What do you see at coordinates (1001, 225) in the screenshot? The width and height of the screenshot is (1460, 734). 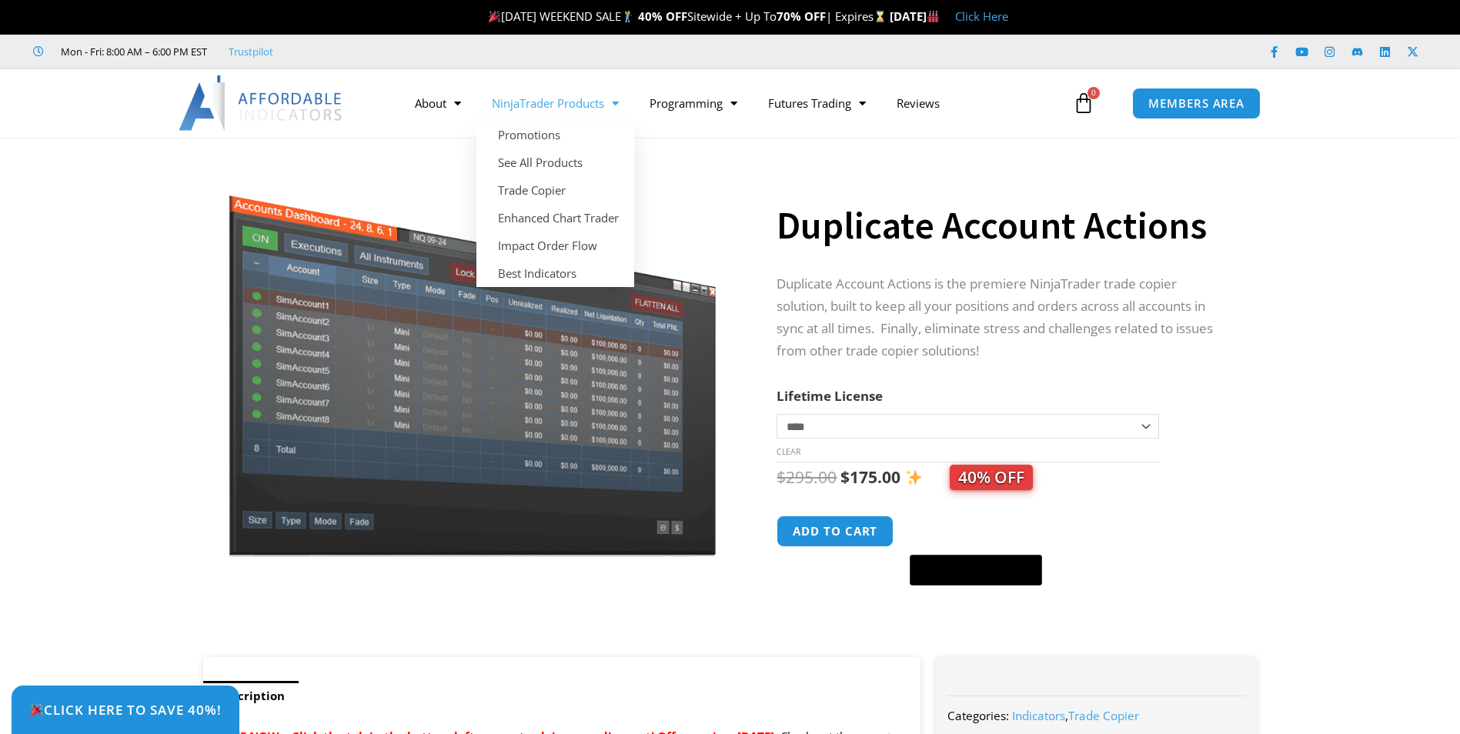 I see `h1: Duplicate Account Actions` at bounding box center [1001, 225].